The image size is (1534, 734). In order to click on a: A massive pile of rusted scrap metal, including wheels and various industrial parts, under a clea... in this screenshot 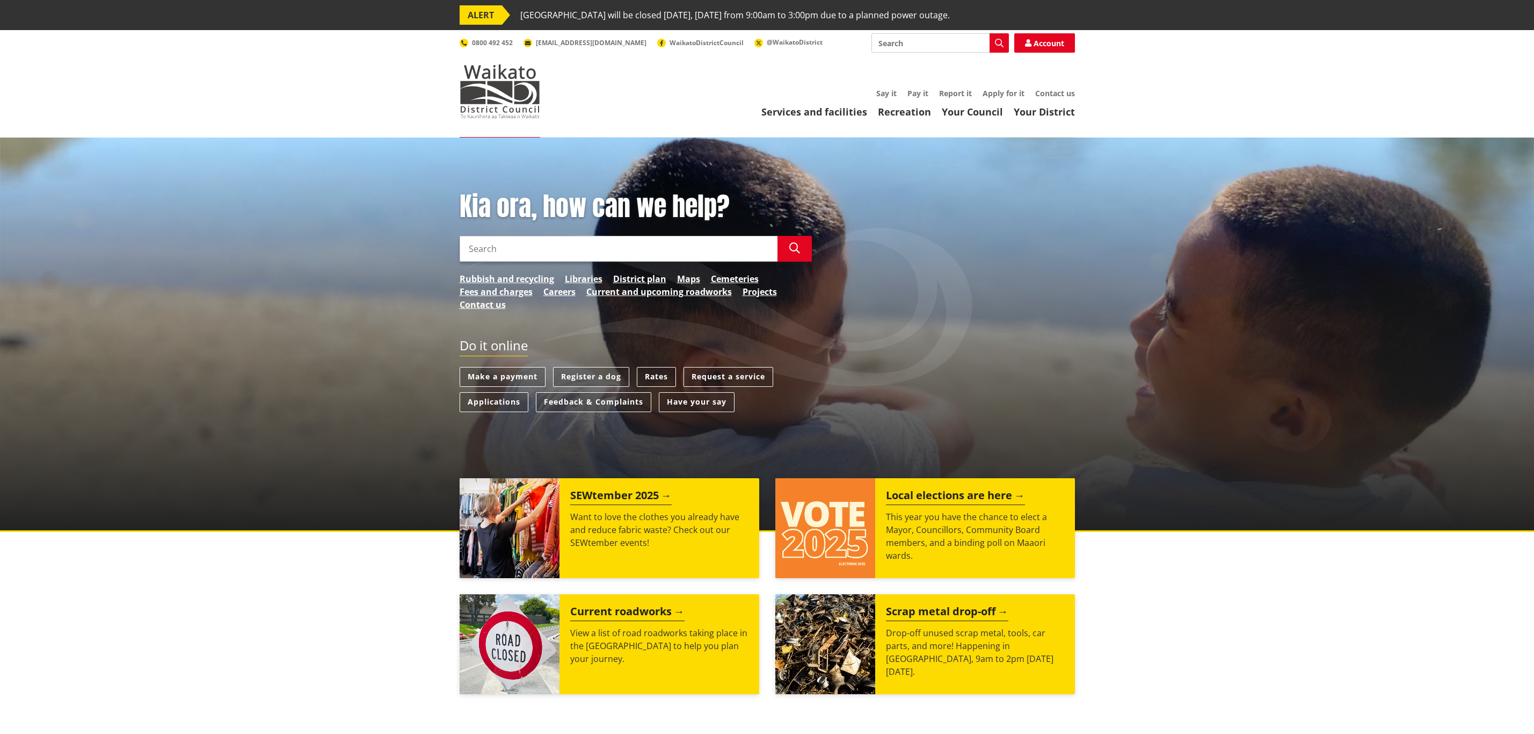, I will do `click(925, 644)`.